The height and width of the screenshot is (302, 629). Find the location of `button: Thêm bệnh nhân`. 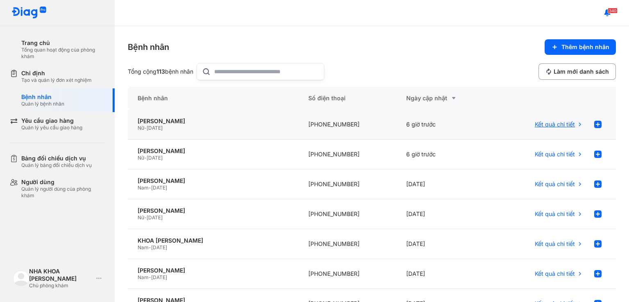

button: Thêm bệnh nhân is located at coordinates (580, 47).